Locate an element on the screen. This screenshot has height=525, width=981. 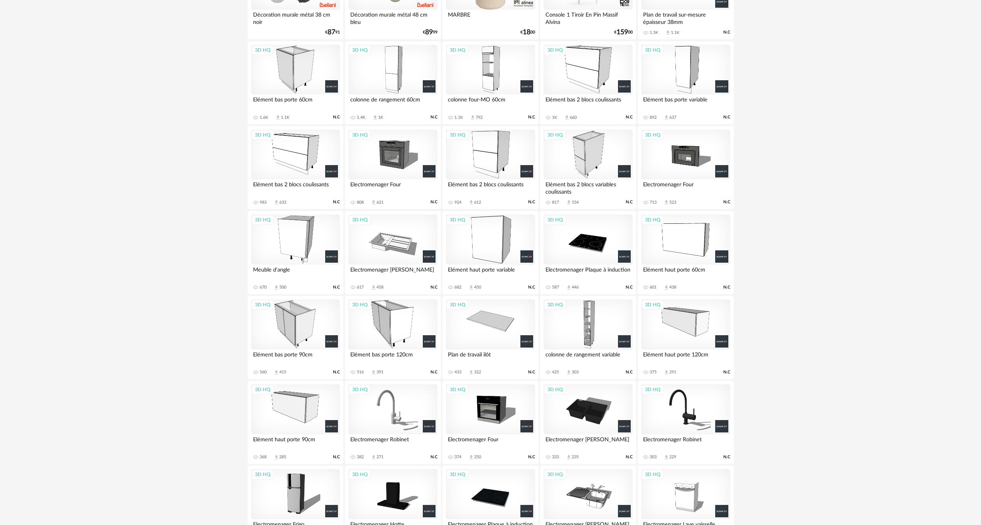
a: 3D HQ Elément haut porte 60cm 601 Download icon 438 N.C is located at coordinates (686, 253).